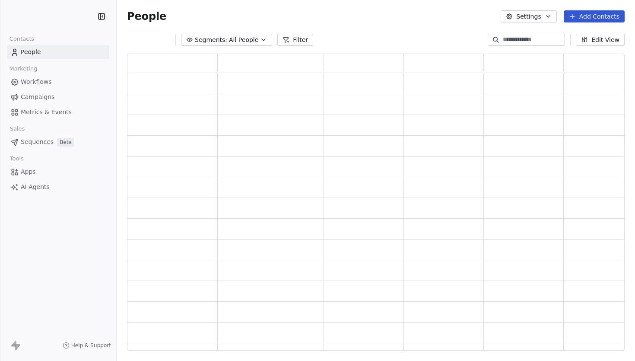  Describe the element at coordinates (58, 187) in the screenshot. I see `a: AI Agents` at that location.